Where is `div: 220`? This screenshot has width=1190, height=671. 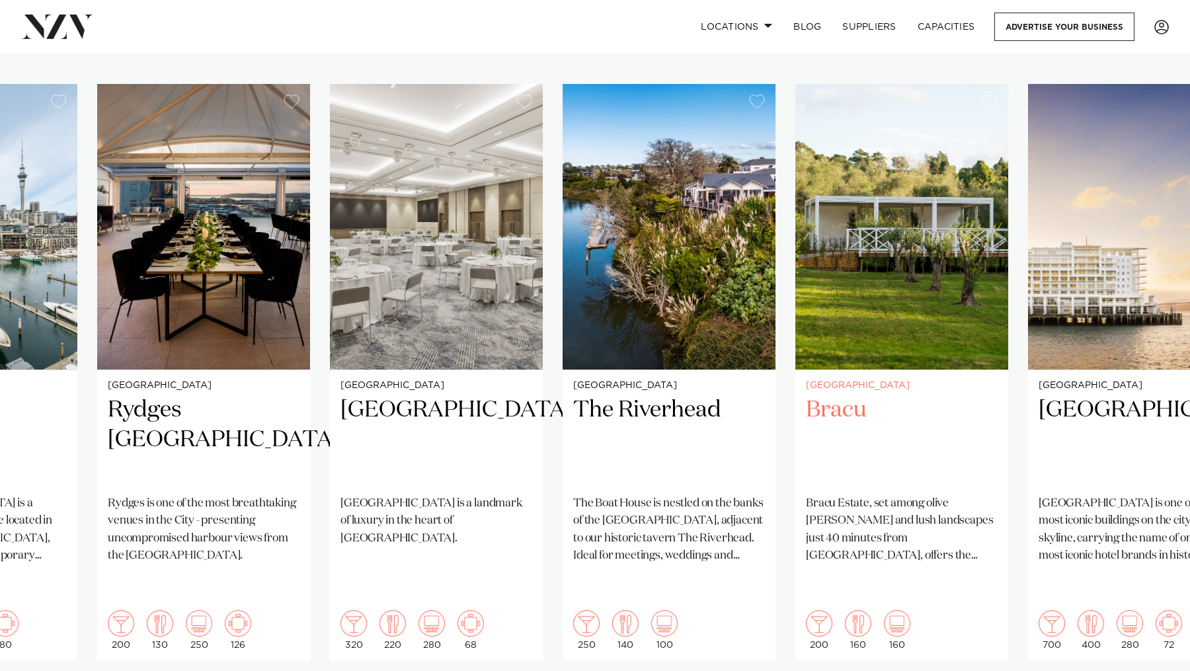 div: 220 is located at coordinates (393, 630).